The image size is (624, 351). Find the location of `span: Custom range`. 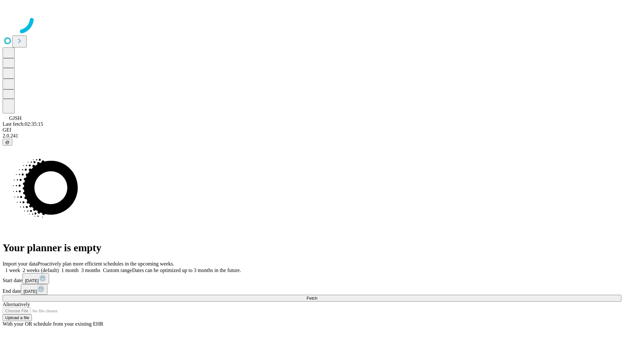

span: Custom range is located at coordinates (117, 270).